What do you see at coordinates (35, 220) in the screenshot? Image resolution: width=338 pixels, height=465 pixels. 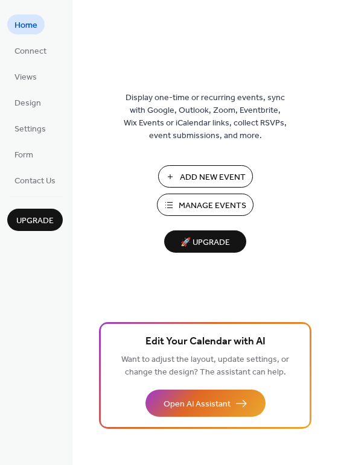 I see `button: Upgrade` at bounding box center [35, 220].